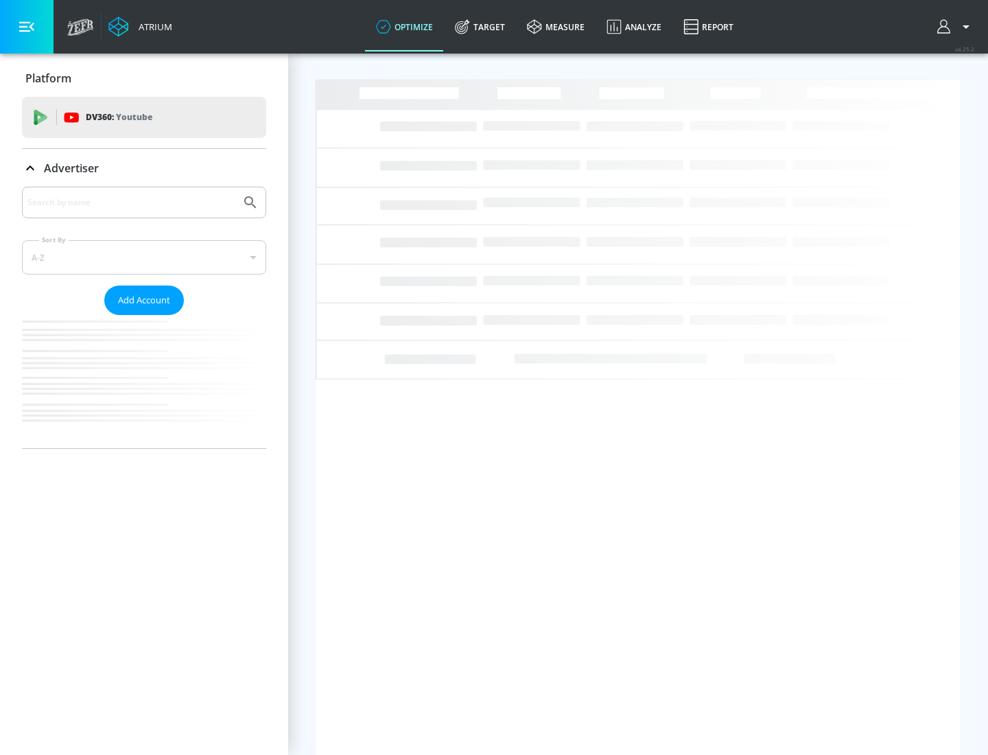 The height and width of the screenshot is (755, 988). I want to click on a: Report, so click(708, 27).